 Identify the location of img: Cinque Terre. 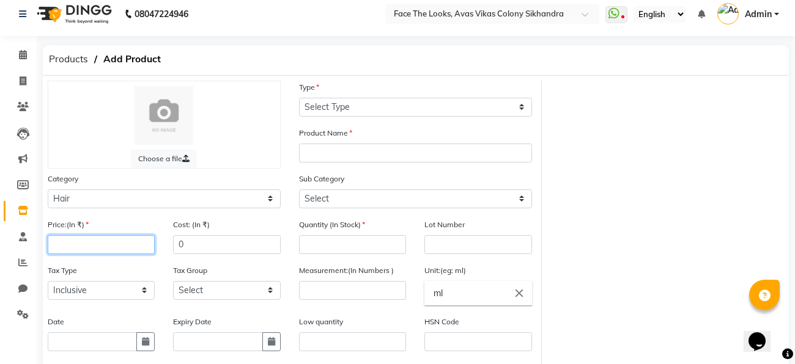
(164, 116).